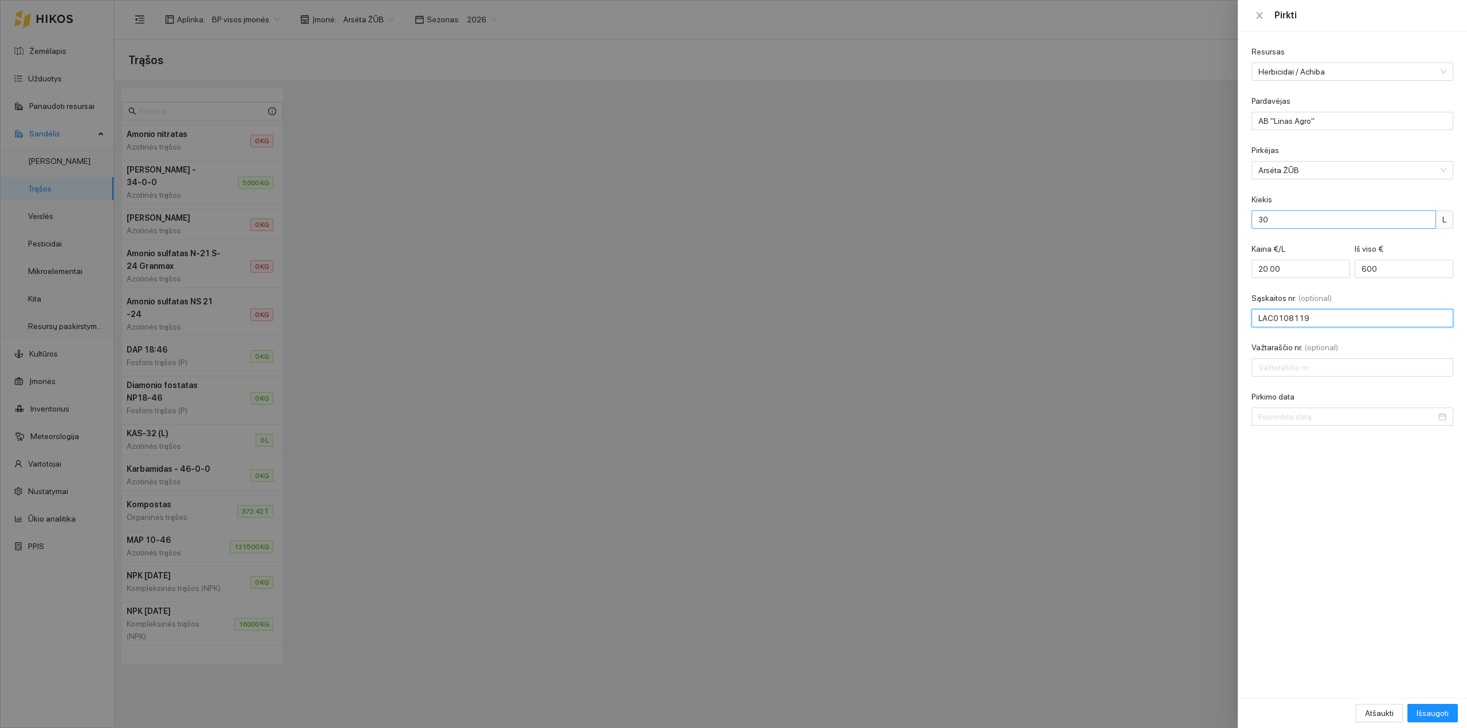 This screenshot has width=1467, height=728. I want to click on button: Close, so click(1260, 15).